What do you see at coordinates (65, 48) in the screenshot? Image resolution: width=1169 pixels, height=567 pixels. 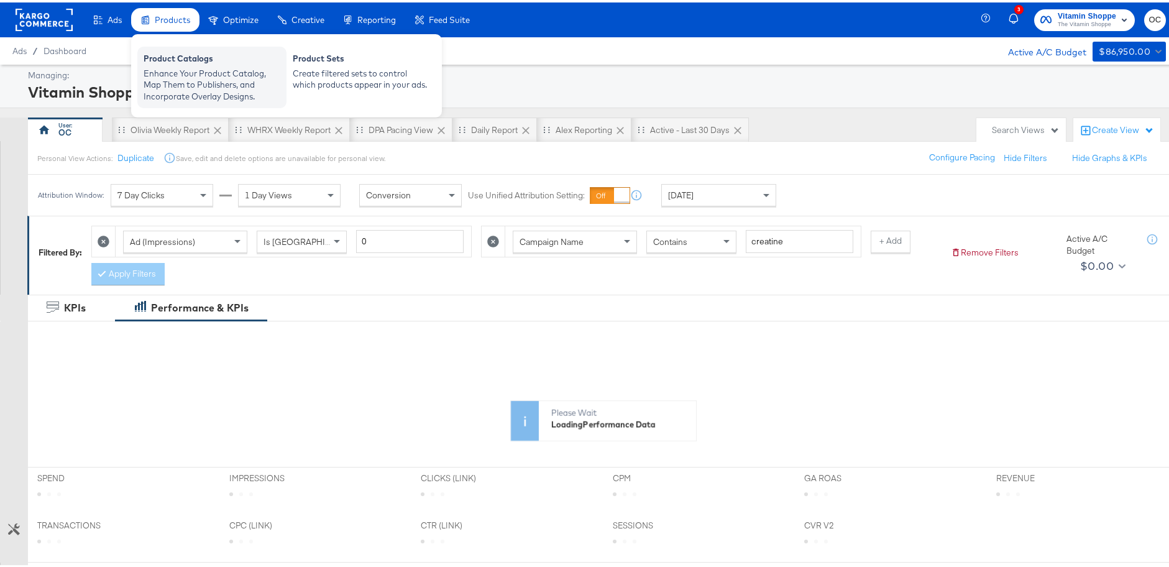 I see `span: Dashboard` at bounding box center [65, 48].